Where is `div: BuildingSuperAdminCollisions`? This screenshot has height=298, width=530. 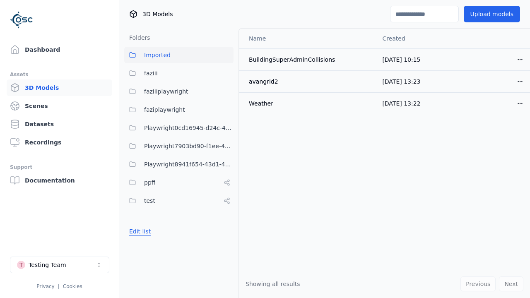 div: BuildingSuperAdminCollisions is located at coordinates (309, 60).